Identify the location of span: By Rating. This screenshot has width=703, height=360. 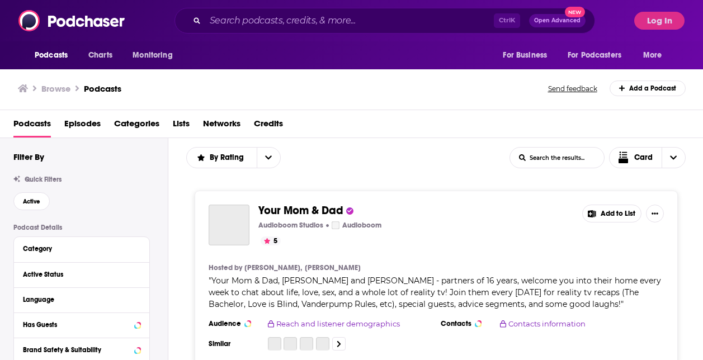
(229, 158).